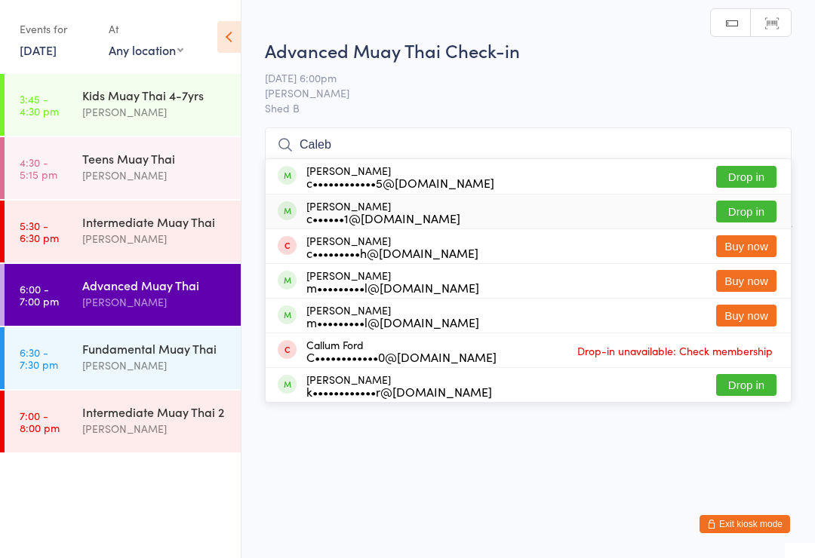  Describe the element at coordinates (745, 524) in the screenshot. I see `button: Exit kiosk mode` at that location.